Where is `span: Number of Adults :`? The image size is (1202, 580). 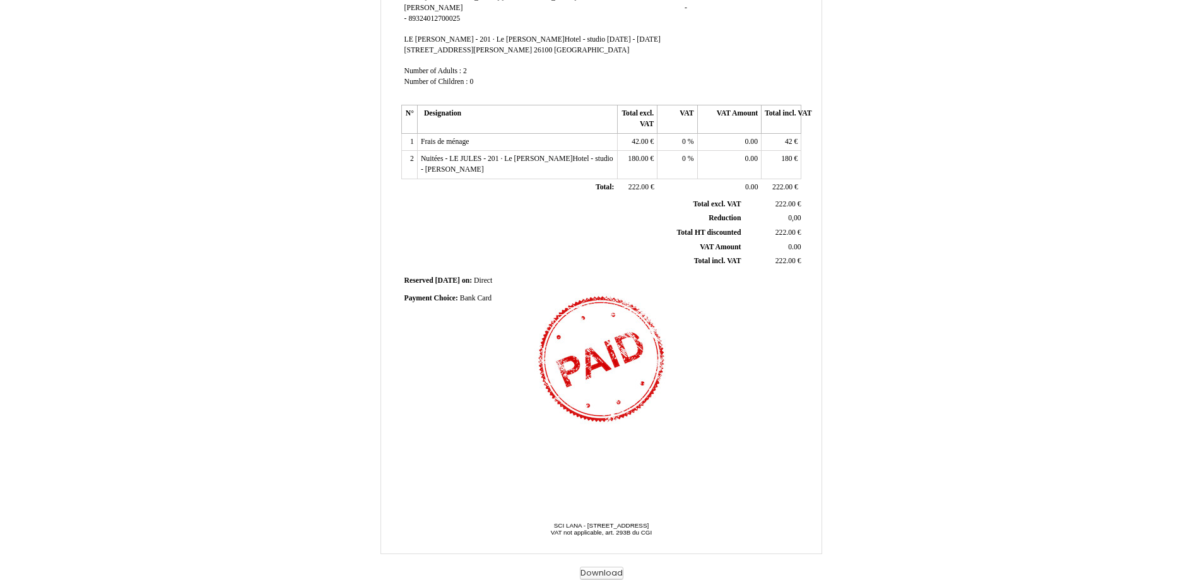
span: Number of Adults : is located at coordinates (433, 71).